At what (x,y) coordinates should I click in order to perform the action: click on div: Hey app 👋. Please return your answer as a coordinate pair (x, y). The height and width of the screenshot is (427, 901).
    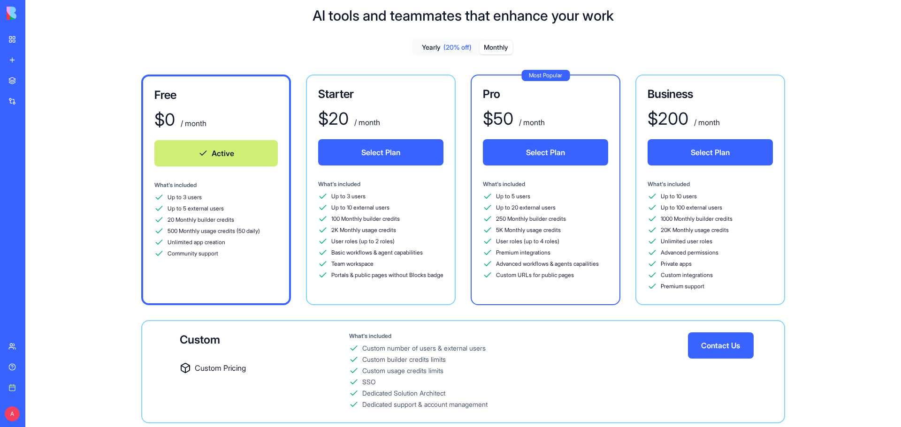
    Looking at the image, I should click on (81, 64).